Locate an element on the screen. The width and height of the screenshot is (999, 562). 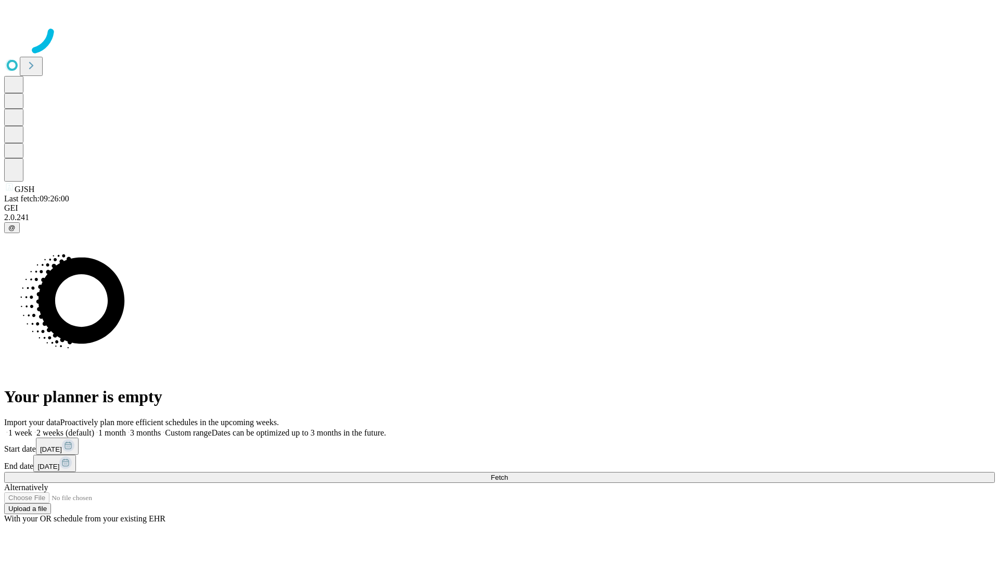
span: GJSH is located at coordinates (24, 189).